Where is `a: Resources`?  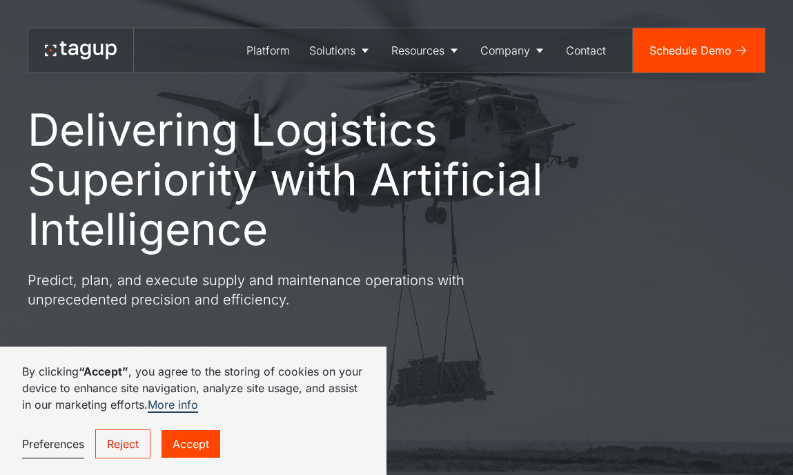
a: Resources is located at coordinates (426, 50).